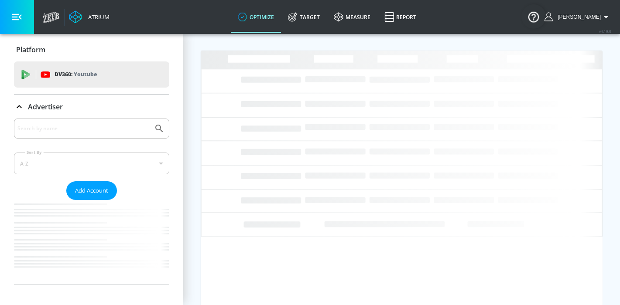 This screenshot has width=620, height=305. Describe the element at coordinates (45, 107) in the screenshot. I see `p: Advertiser` at that location.